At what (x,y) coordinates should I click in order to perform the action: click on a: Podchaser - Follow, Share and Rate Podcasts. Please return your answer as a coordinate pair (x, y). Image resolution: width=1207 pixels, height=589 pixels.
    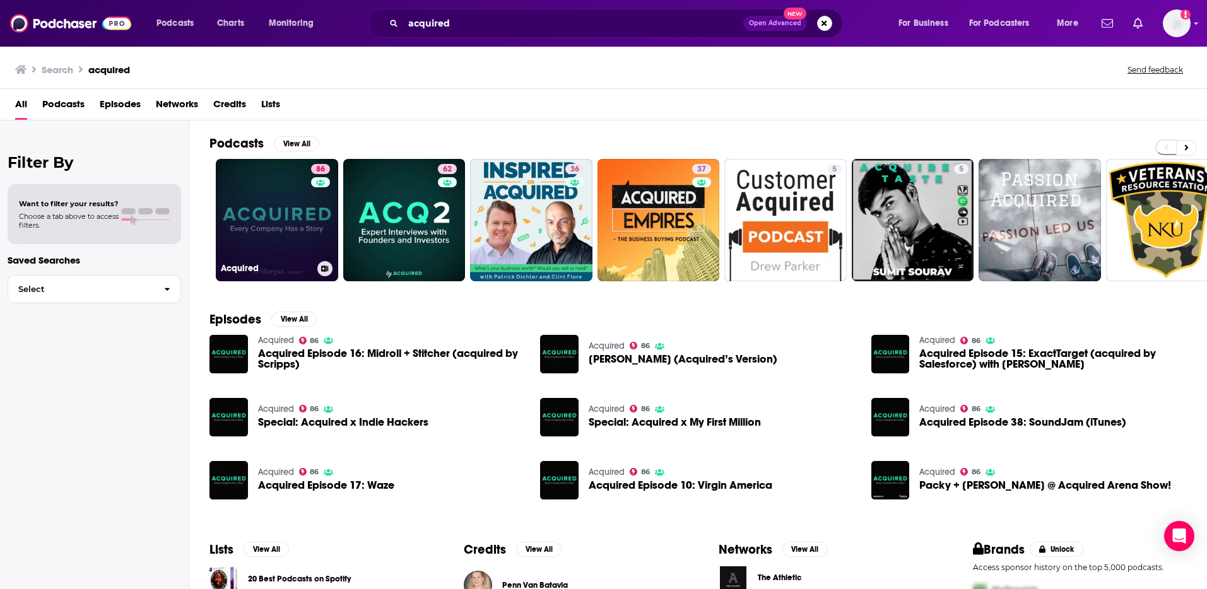
    Looking at the image, I should click on (71, 23).